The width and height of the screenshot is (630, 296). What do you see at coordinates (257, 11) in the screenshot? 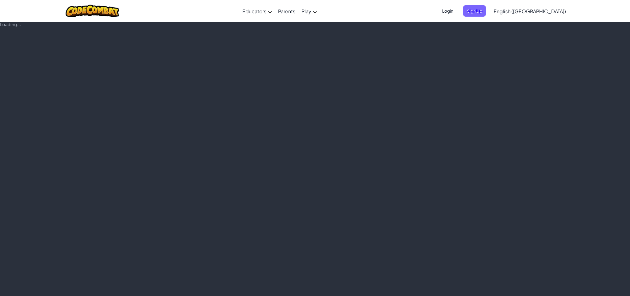
I see `a: Educators` at bounding box center [257, 11].